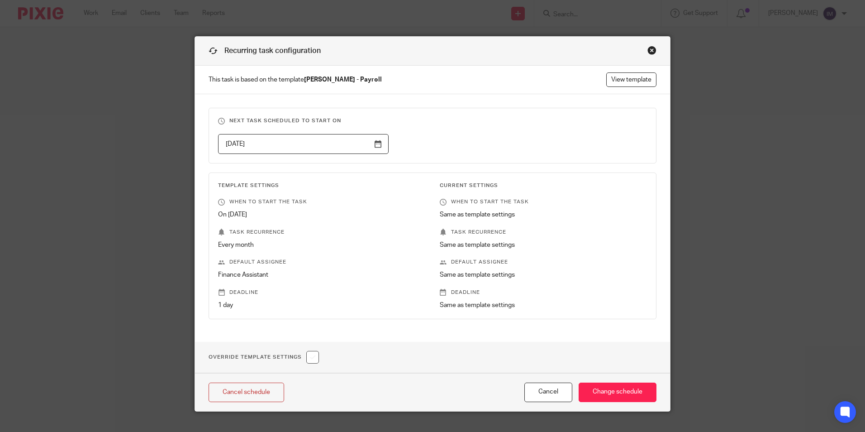 Image resolution: width=865 pixels, height=432 pixels. What do you see at coordinates (618, 392) in the screenshot?
I see `input: Change schedule` at bounding box center [618, 392].